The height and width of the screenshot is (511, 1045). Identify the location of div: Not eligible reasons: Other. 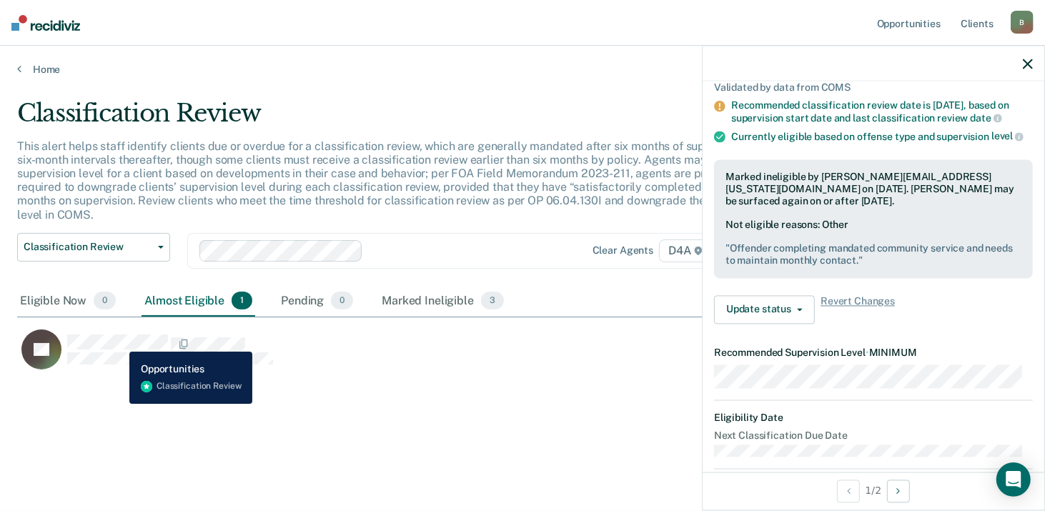
(874, 243).